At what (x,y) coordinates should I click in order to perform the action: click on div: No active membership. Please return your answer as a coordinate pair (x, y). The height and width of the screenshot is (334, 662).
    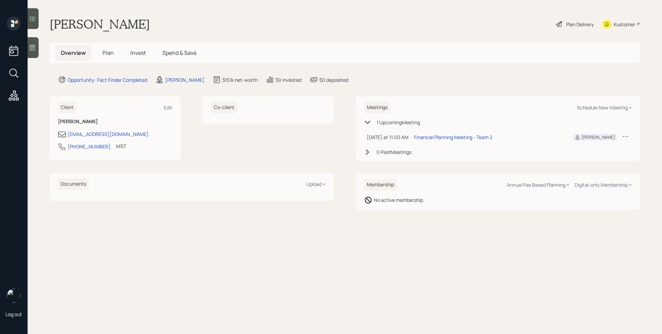
    Looking at the image, I should click on (398, 200).